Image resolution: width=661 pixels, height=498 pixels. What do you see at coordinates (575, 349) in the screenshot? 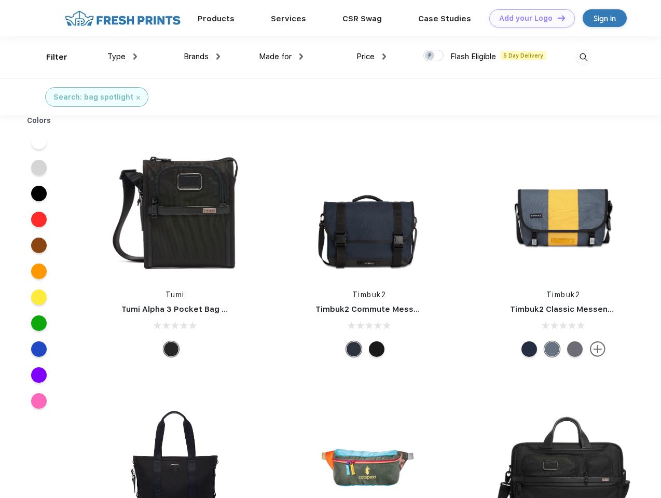
I see `div: Eco Army Pop` at bounding box center [575, 349].